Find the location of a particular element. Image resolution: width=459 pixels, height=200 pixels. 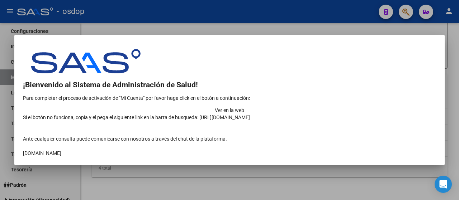

span: Ante cualquier consulta puede comunicarse con nosotros a través del chat de la plataforma. is located at coordinates (125, 146).